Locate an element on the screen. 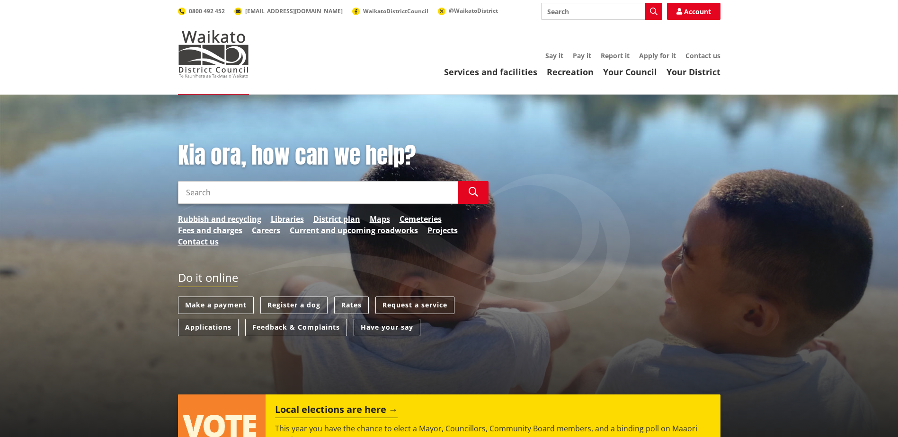  a: Cemeteries is located at coordinates (420, 219).